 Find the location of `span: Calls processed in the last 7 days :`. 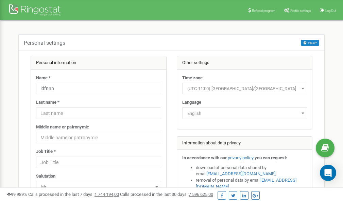

span: Calls processed in the last 7 days : is located at coordinates (73, 195).